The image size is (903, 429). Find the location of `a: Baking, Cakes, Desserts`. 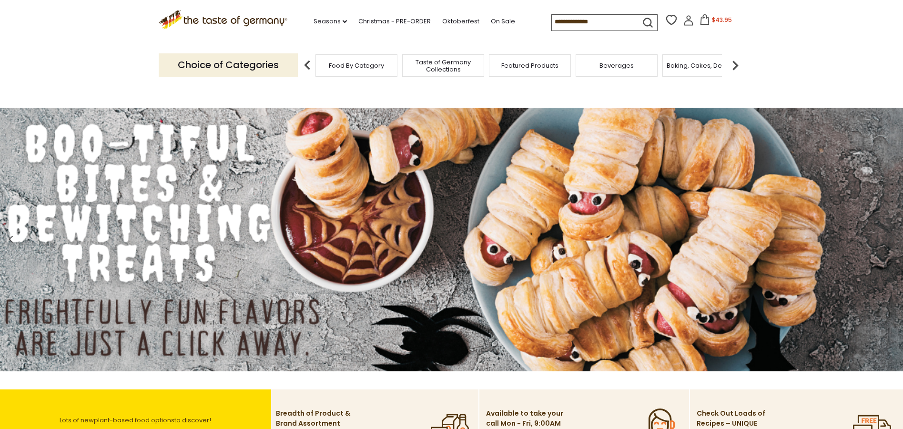

a: Baking, Cakes, Desserts is located at coordinates (703, 65).